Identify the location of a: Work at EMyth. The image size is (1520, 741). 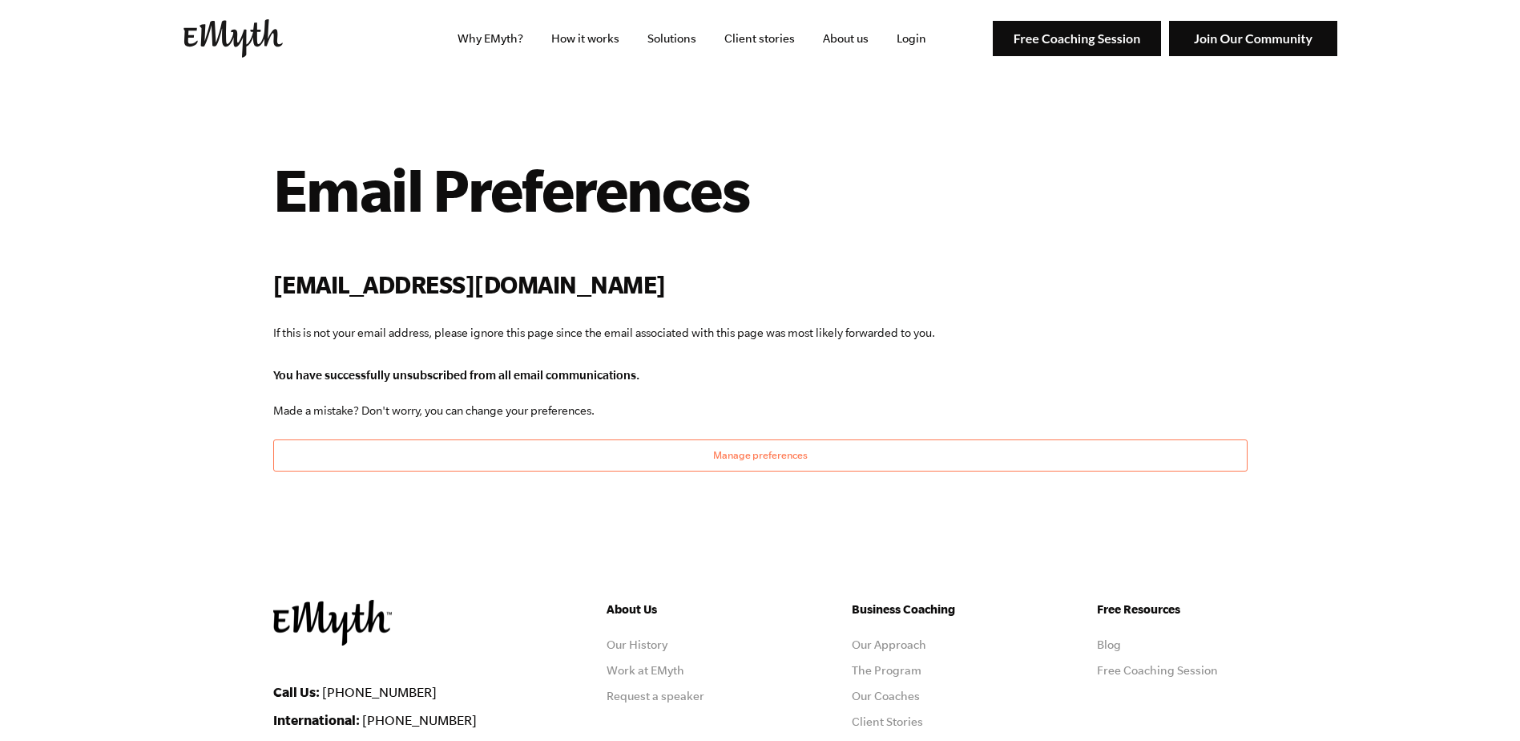
(645, 670).